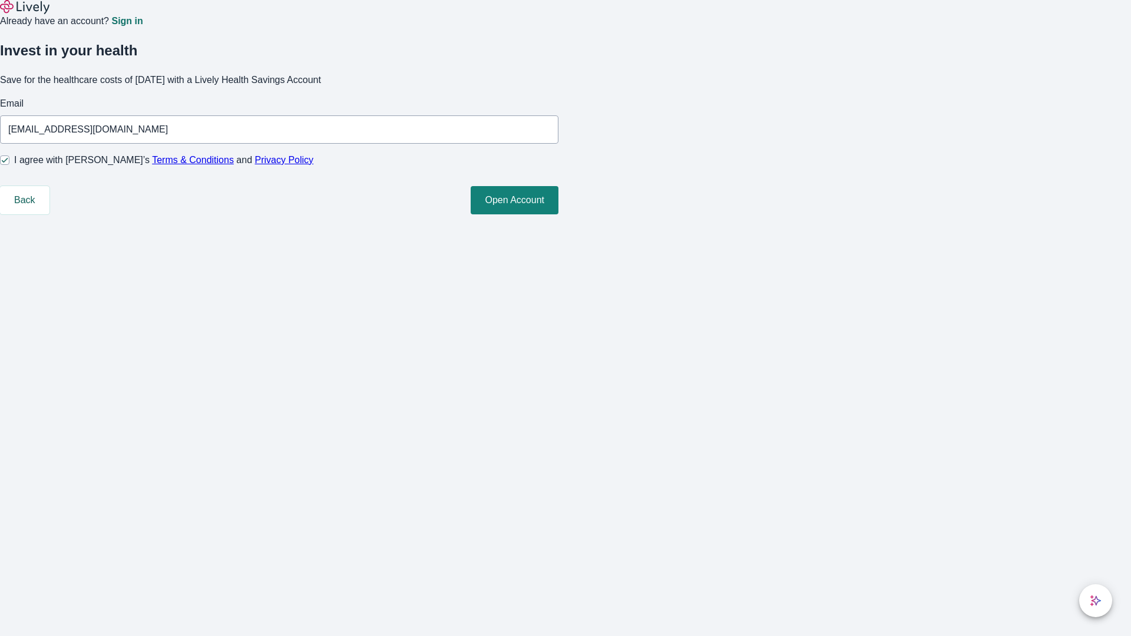 This screenshot has height=636, width=1131. Describe the element at coordinates (285, 160) in the screenshot. I see `a: Privacy Policy` at that location.